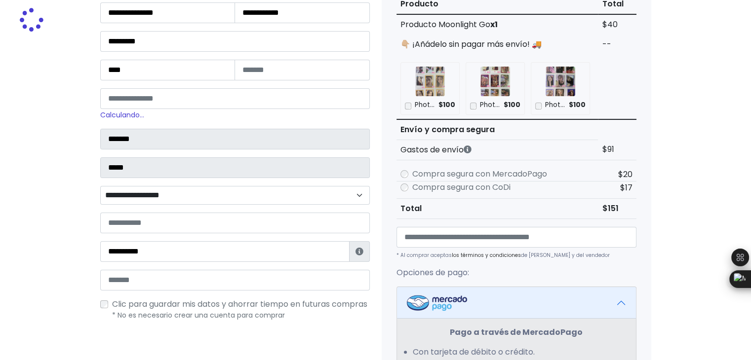  What do you see at coordinates (516, 332) in the screenshot?
I see `strong: Pago a través de MercadoPago` at bounding box center [516, 332].